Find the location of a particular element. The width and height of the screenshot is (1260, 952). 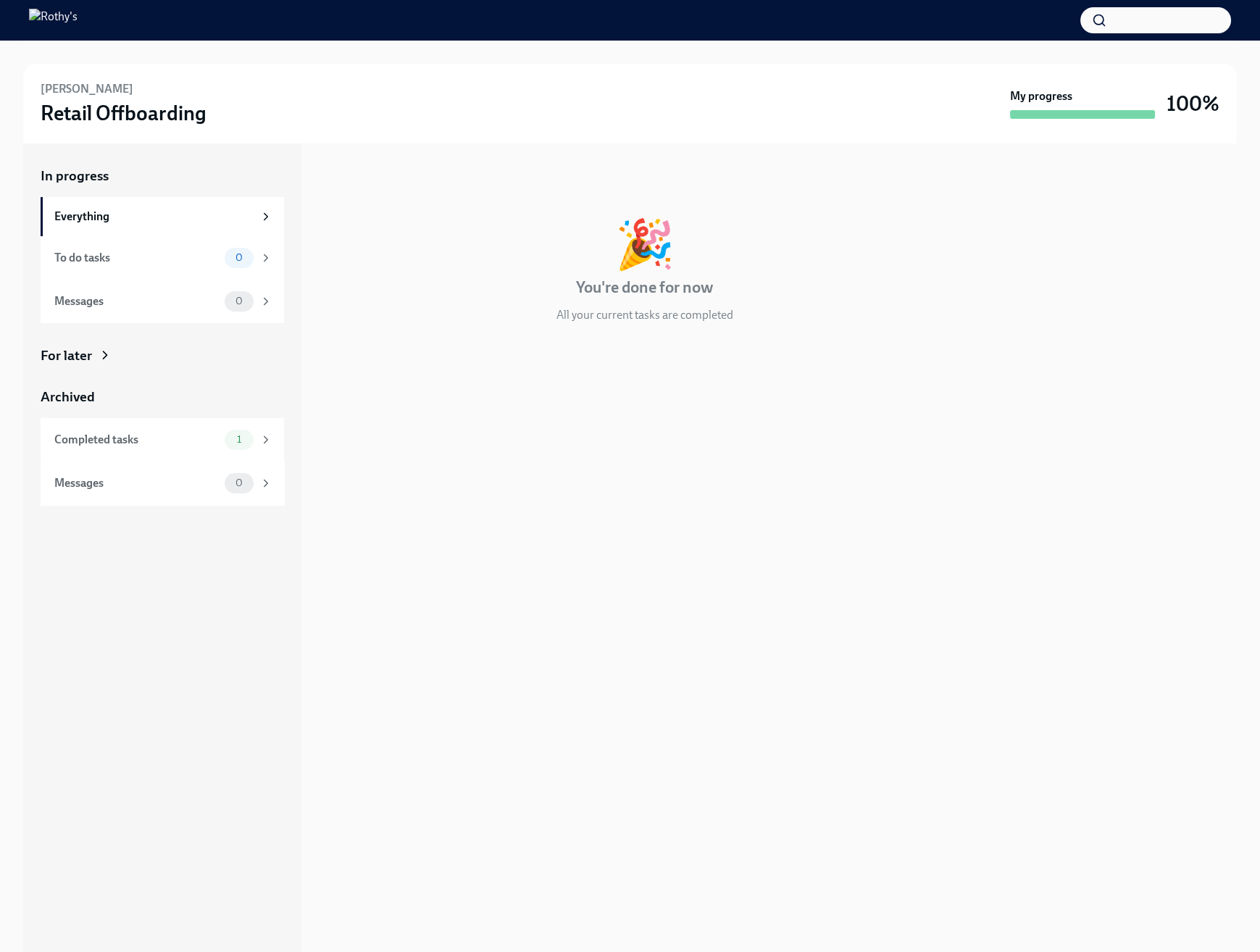

div: To do tasks is located at coordinates (136, 258).